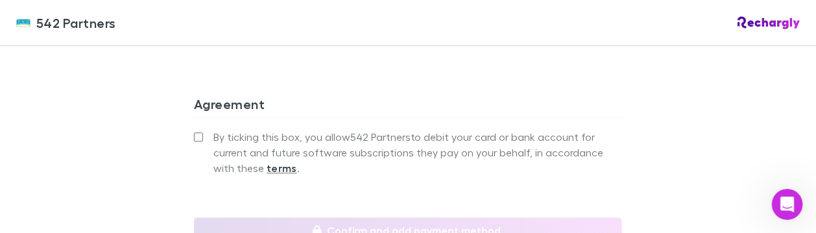 The width and height of the screenshot is (816, 233). Describe the element at coordinates (76, 23) in the screenshot. I see `span: 542 Partners` at that location.